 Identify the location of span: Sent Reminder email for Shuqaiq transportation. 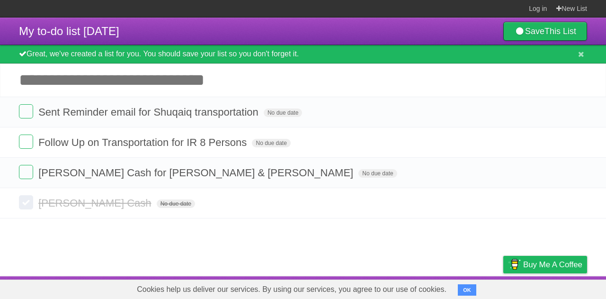
(150, 112).